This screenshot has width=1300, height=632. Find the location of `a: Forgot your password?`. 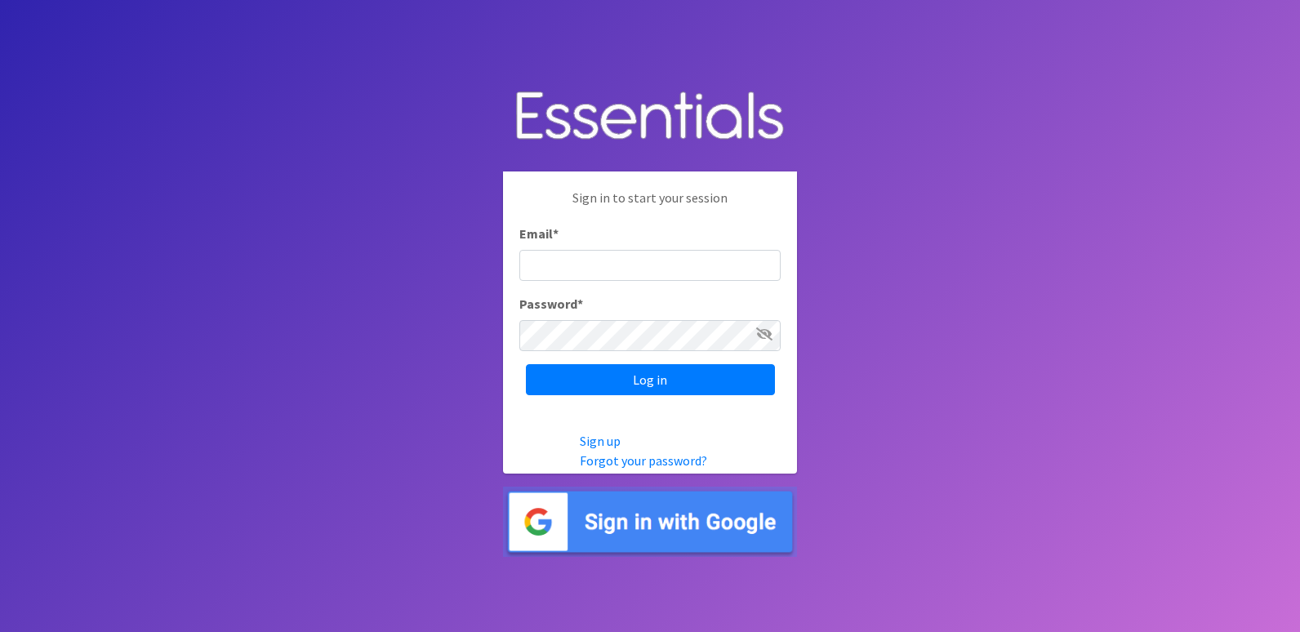

a: Forgot your password? is located at coordinates (643, 460).